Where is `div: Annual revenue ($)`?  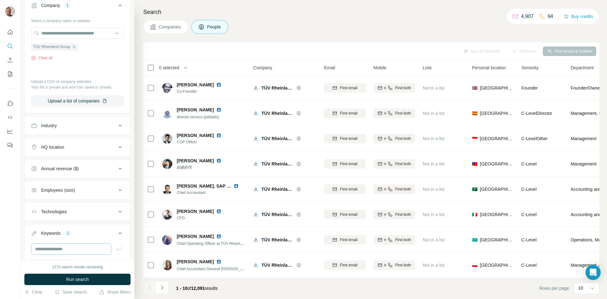
div: Annual revenue ($) is located at coordinates (60, 168).